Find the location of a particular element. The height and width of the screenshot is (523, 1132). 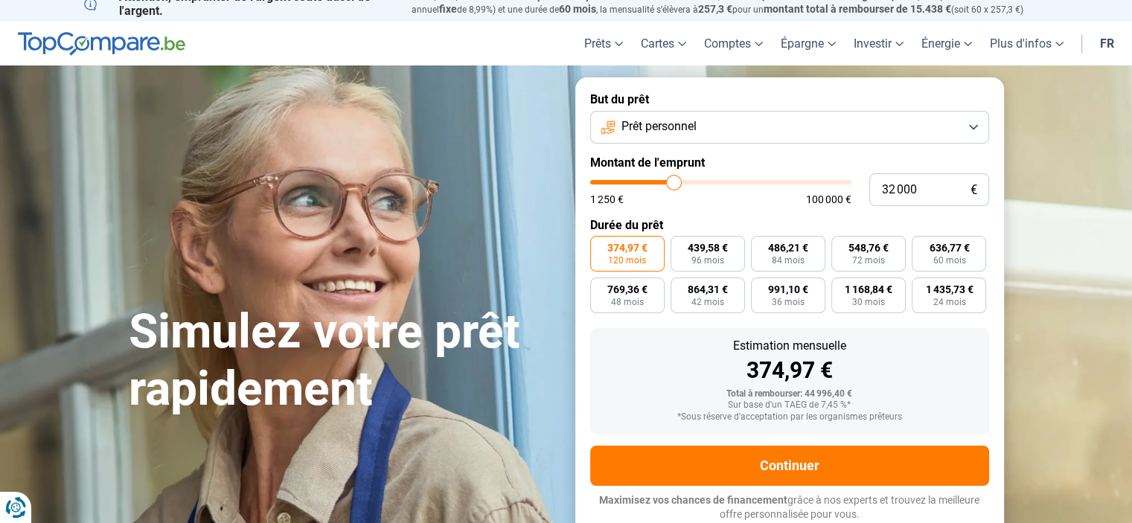

span: 769,36 € is located at coordinates (628, 290).